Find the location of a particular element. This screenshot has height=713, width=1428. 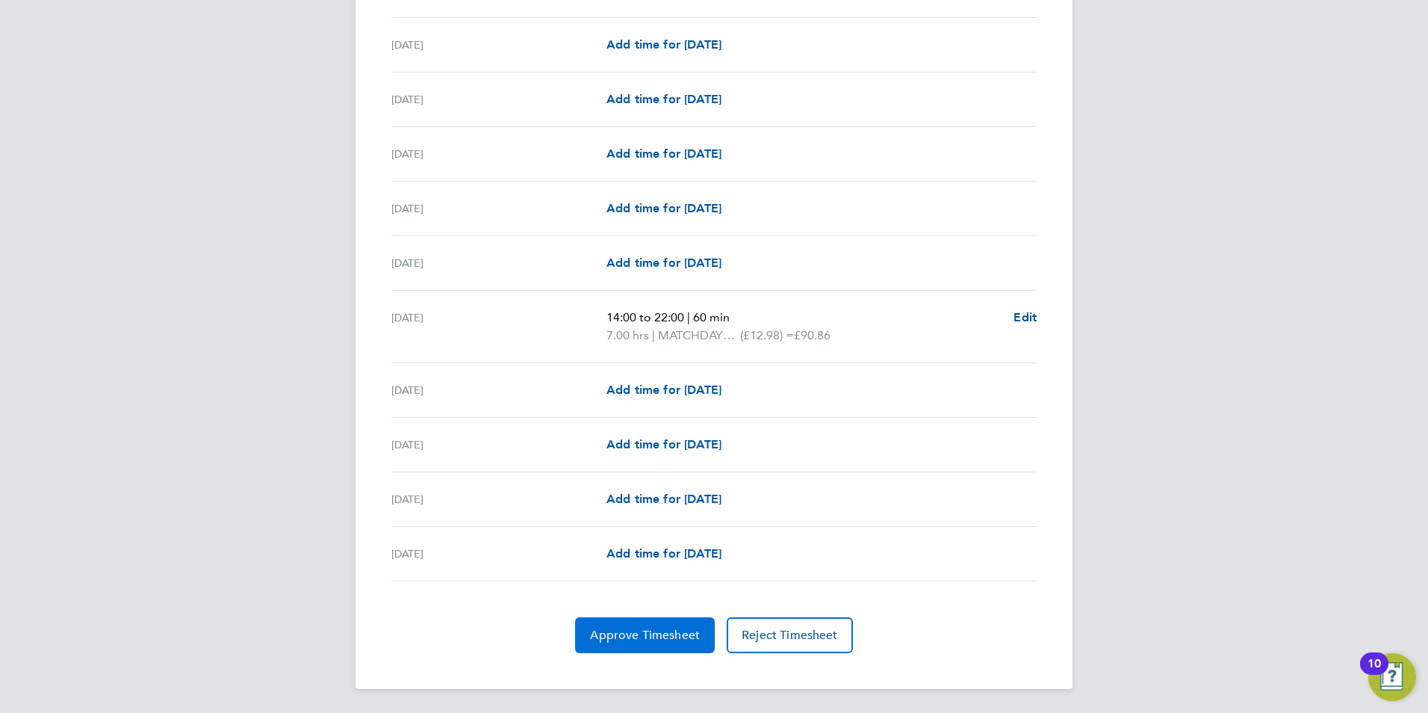

button: Open Resource Center, 10 new notifications is located at coordinates (1392, 677).